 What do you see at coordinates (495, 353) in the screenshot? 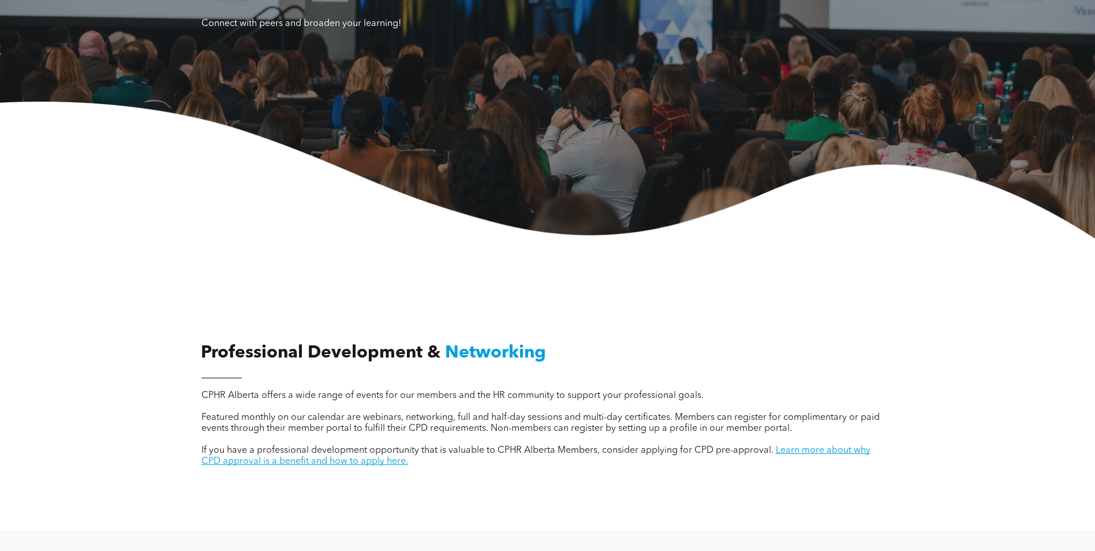
I see `span: Networking` at bounding box center [495, 353].